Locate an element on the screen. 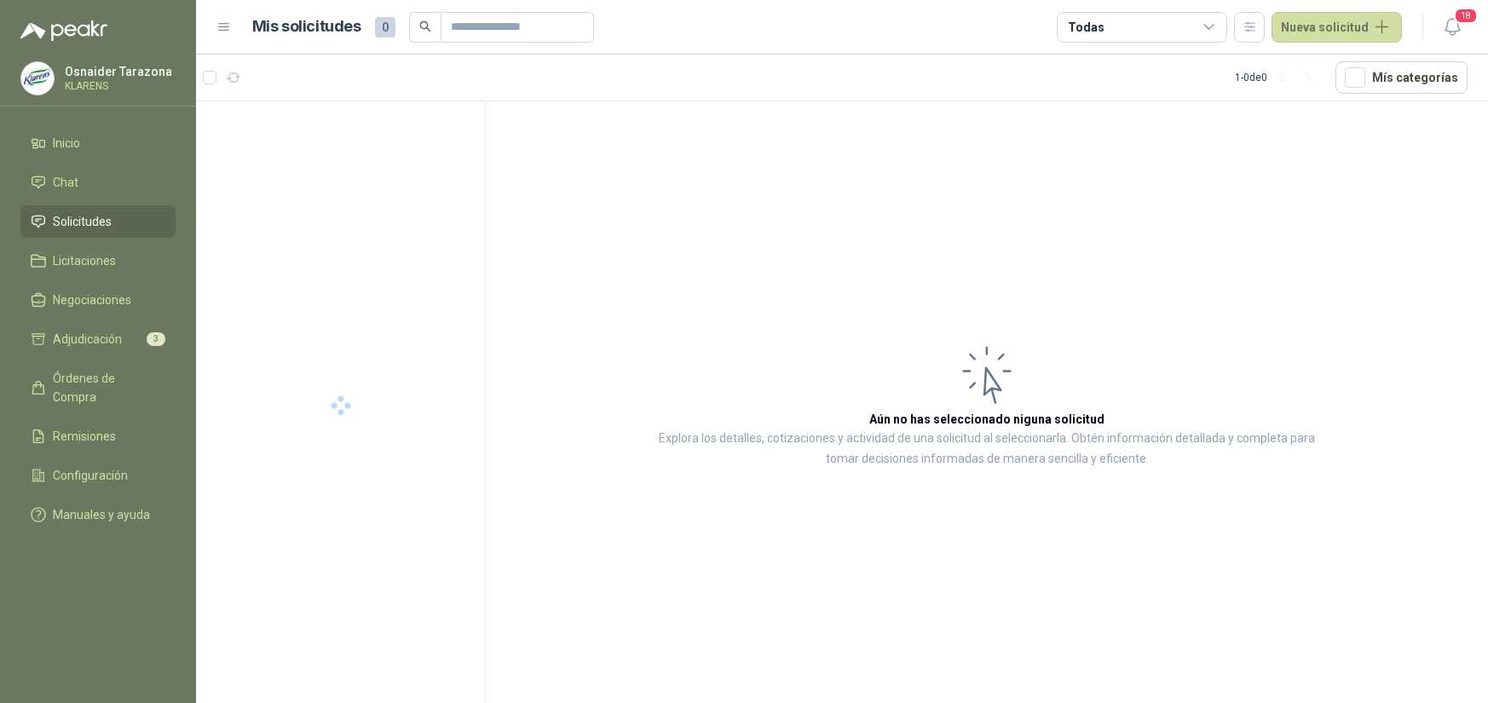  button: Nueva solicitud is located at coordinates (1336, 27).